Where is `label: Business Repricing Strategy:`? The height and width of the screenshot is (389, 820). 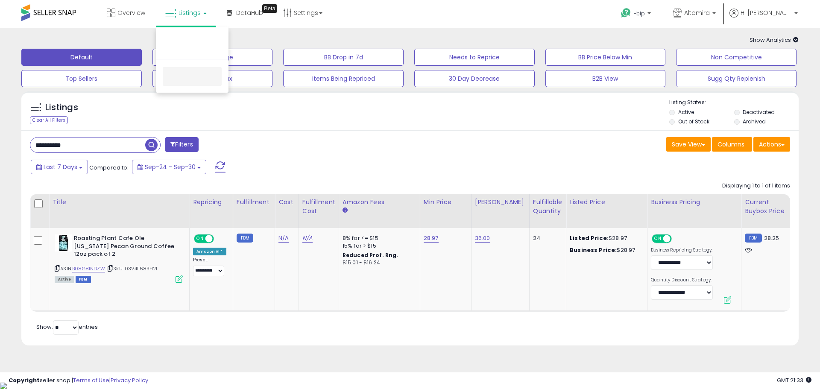
label: Business Repricing Strategy: is located at coordinates (681, 250).